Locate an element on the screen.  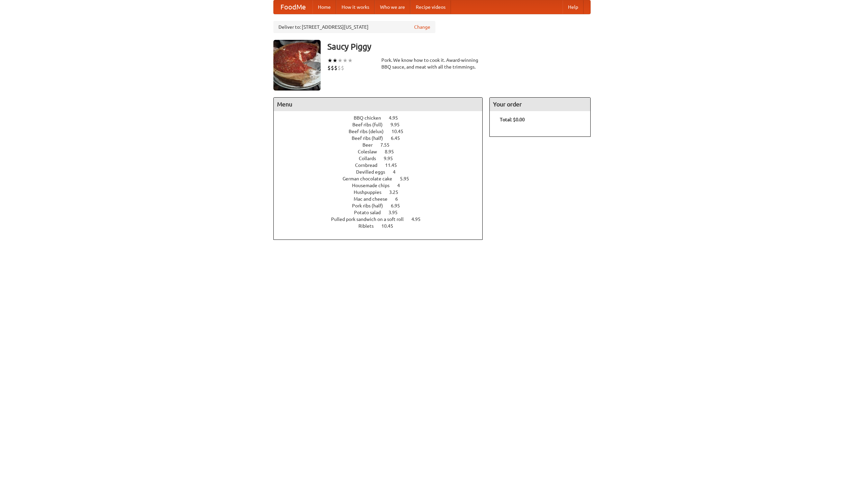
span: Mac and cheese is located at coordinates (374, 199).